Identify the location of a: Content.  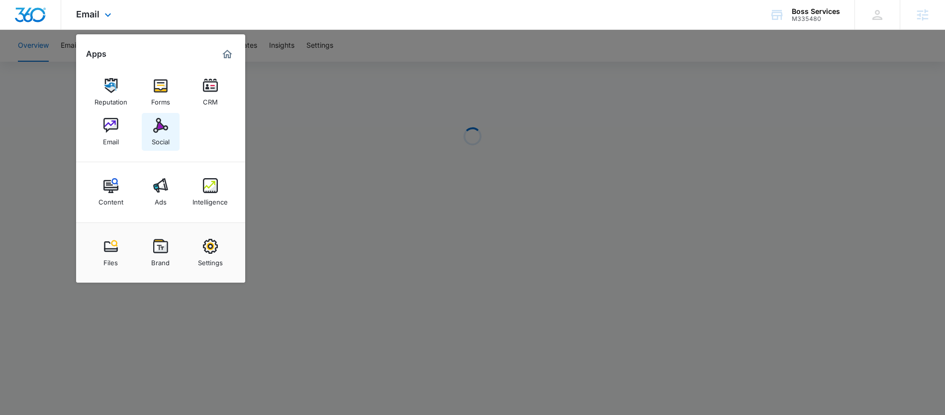
(111, 192).